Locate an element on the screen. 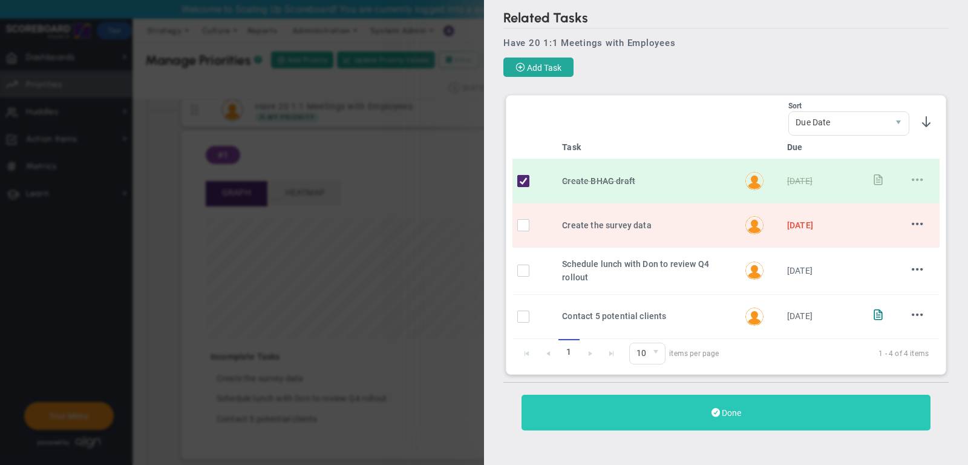  div: Contact 5 potential clients is located at coordinates (647, 316).